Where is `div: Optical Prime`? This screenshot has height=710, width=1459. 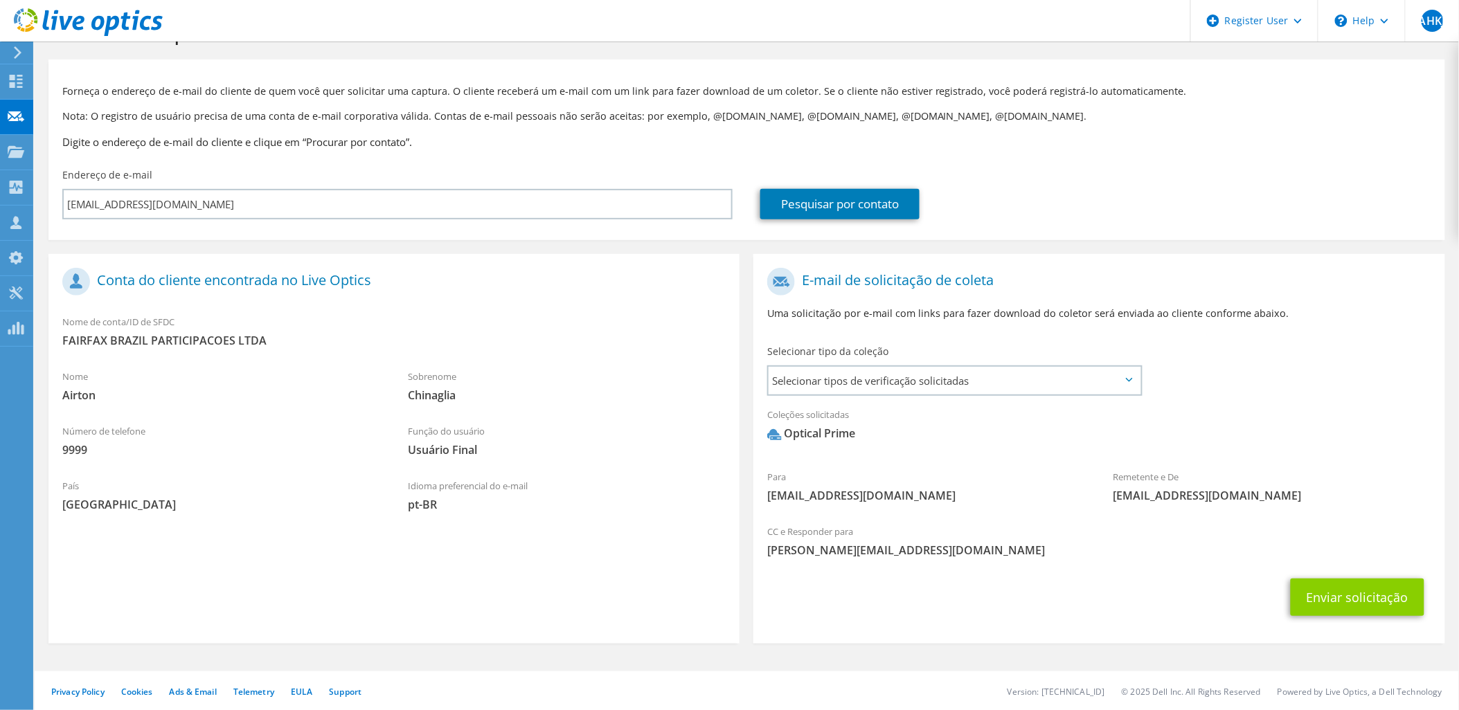 div: Optical Prime is located at coordinates (811, 433).